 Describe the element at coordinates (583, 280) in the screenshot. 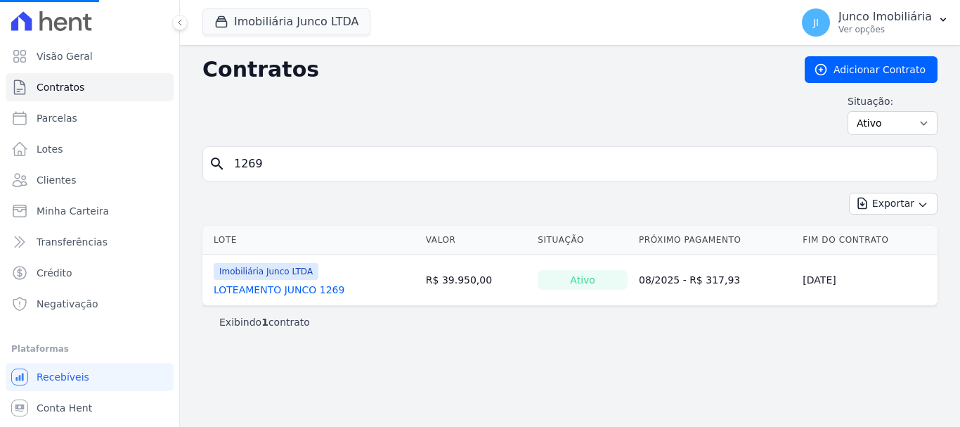

I see `div: Ativo` at that location.